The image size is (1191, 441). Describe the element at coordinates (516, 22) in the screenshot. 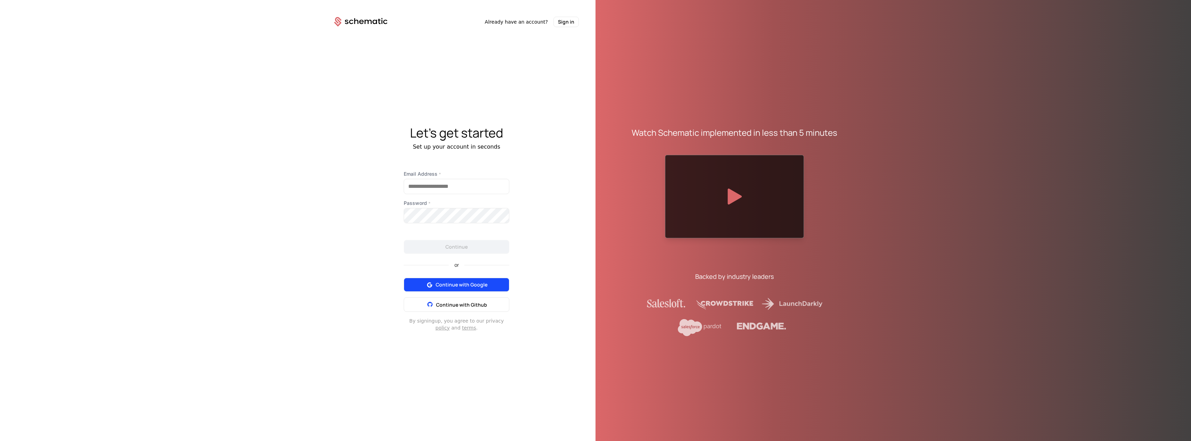

I see `span: Already have an account?` at that location.